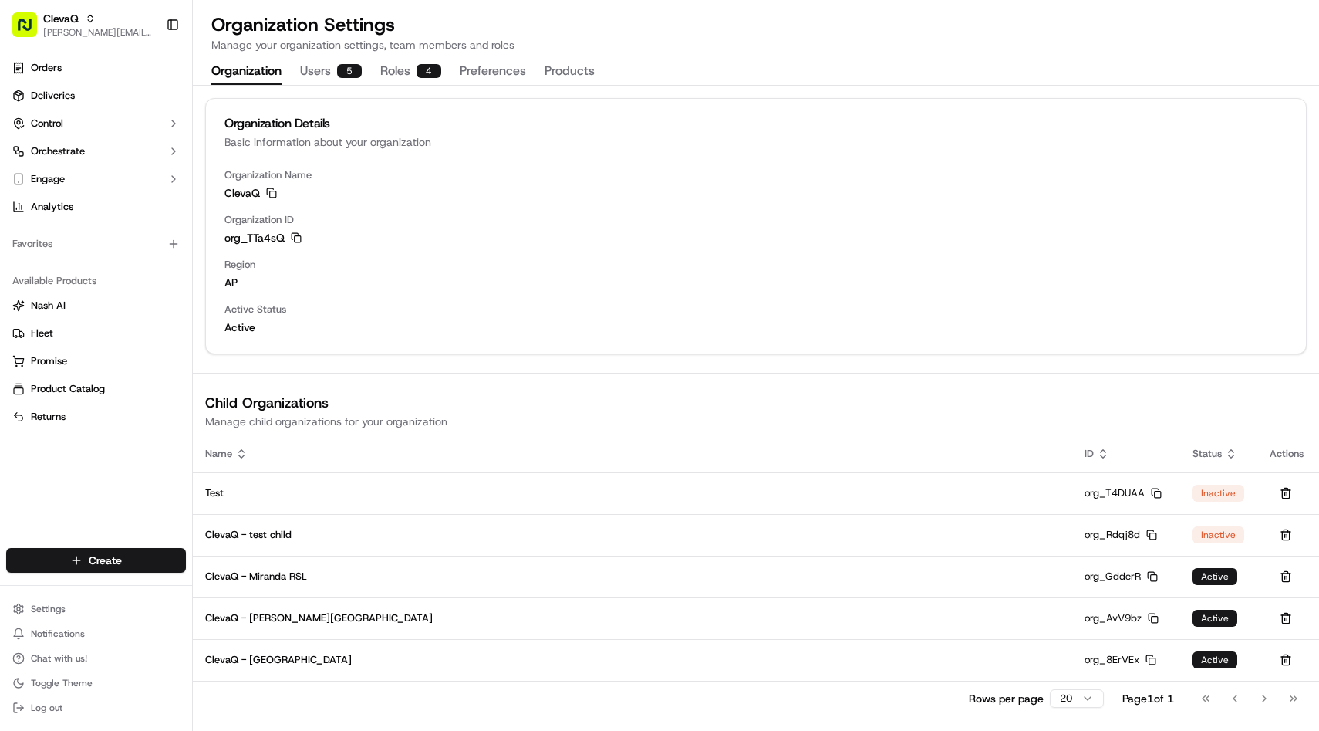 The image size is (1319, 731). Describe the element at coordinates (96, 333) in the screenshot. I see `button: Fleet` at that location.